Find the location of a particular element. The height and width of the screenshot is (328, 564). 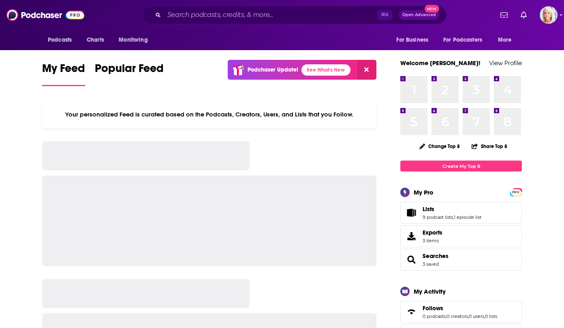

a: Charts is located at coordinates (95, 40).